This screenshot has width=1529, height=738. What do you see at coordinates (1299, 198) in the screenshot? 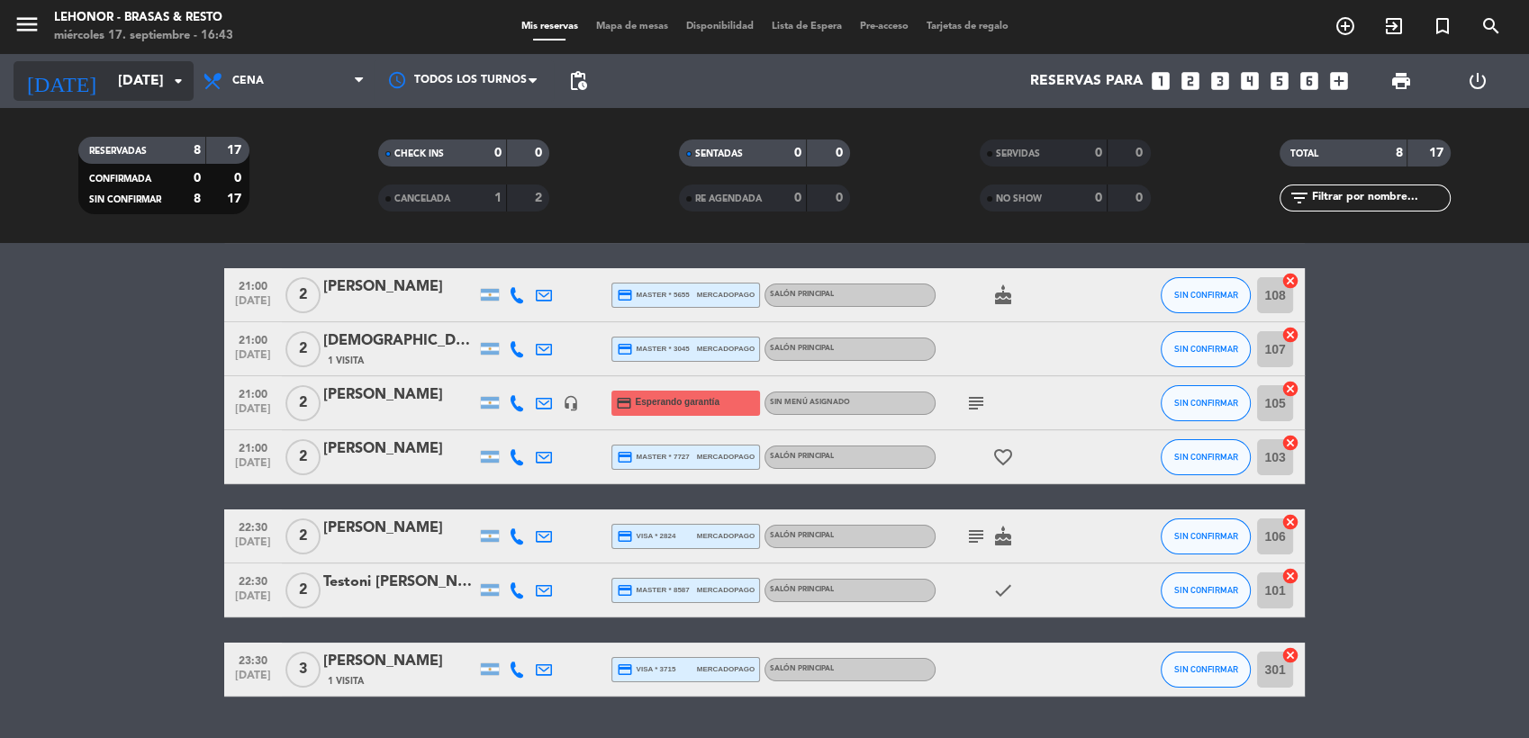
I see `i: filter_list` at bounding box center [1299, 198].